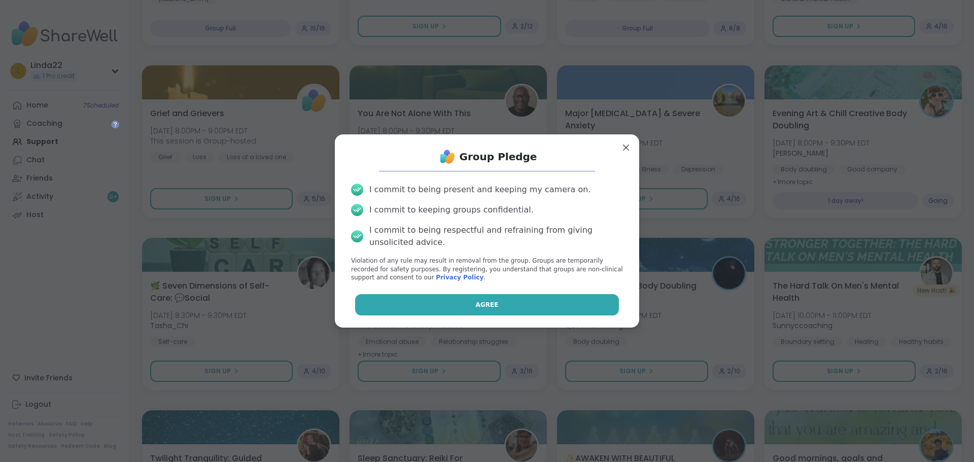 This screenshot has width=974, height=462. I want to click on img: ShareWell Logo, so click(448, 157).